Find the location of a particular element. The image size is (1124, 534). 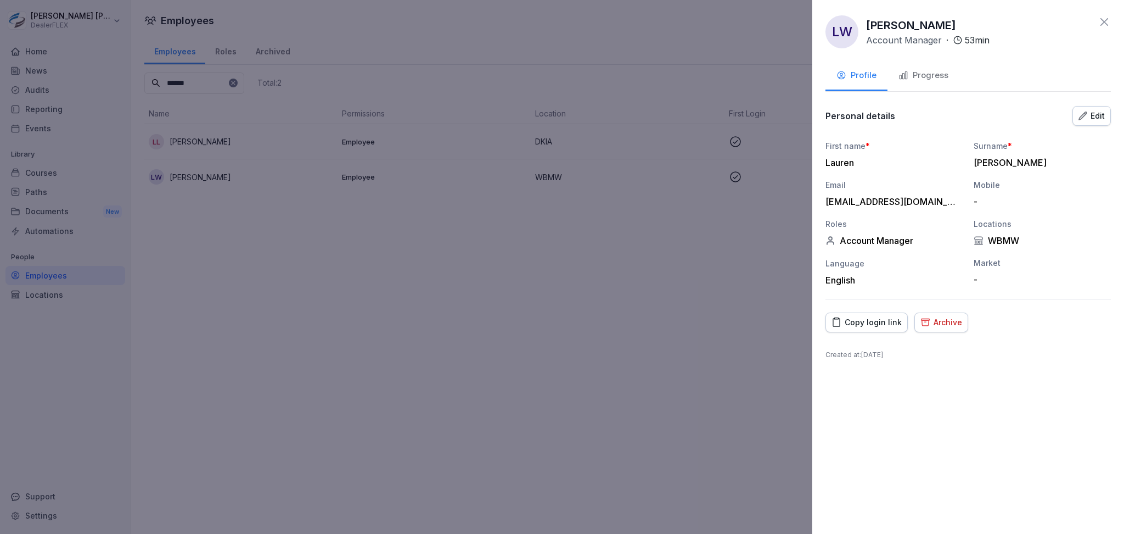

div: LW is located at coordinates (842, 32).